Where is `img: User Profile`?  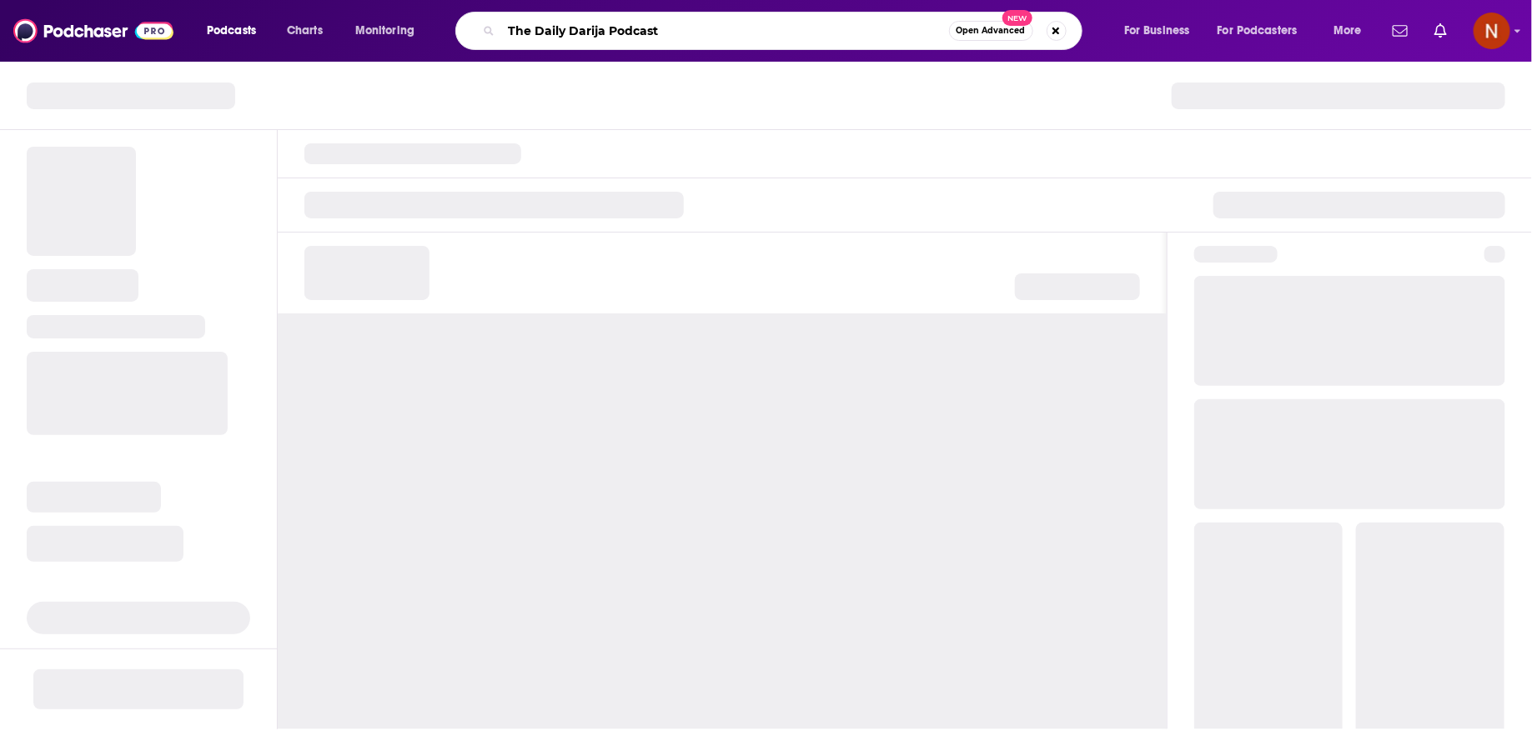 img: User Profile is located at coordinates (1492, 31).